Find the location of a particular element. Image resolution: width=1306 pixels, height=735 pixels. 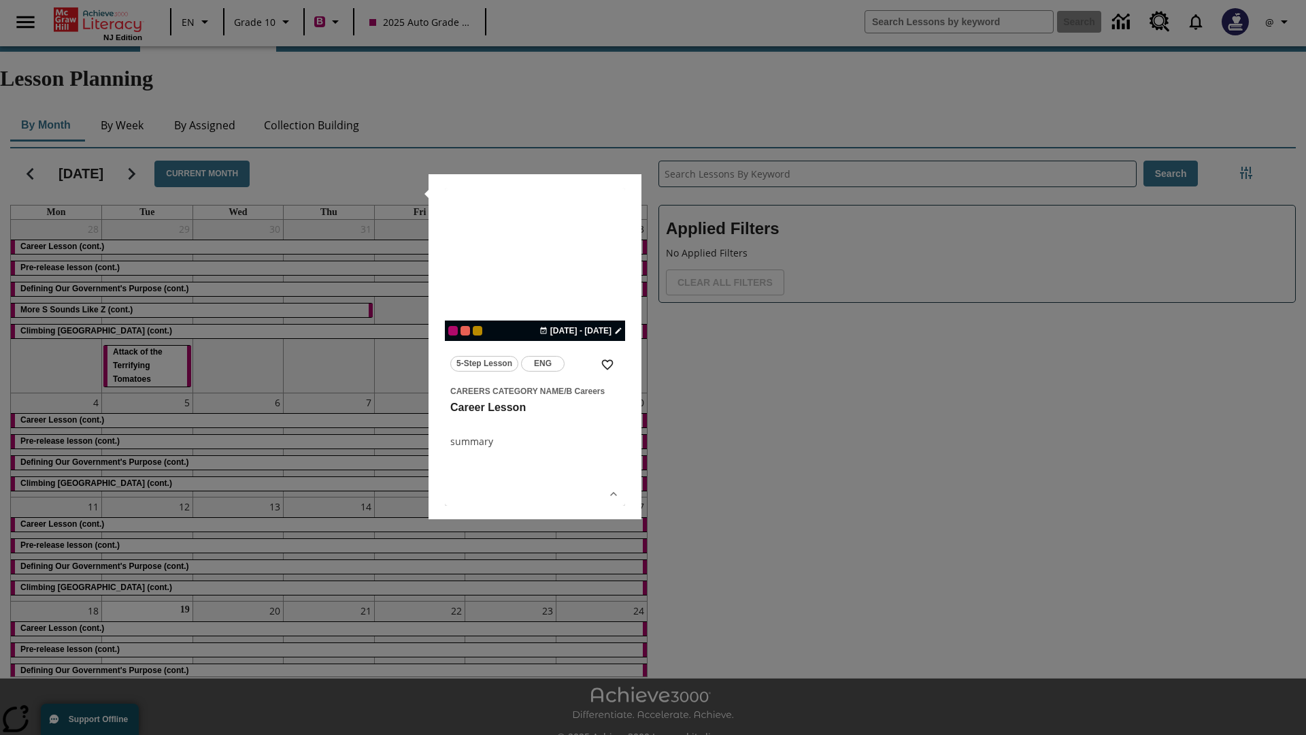

div: Current Class is located at coordinates (453, 331).